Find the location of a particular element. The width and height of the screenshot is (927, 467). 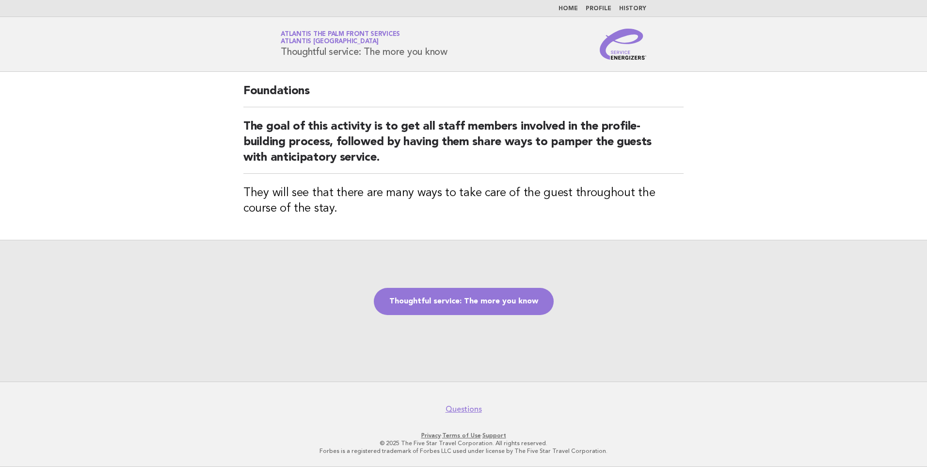

p: Forbes is a registered trademark of Forbes LLC used under license by The Five Star Travel Corpora... is located at coordinates (464, 451).